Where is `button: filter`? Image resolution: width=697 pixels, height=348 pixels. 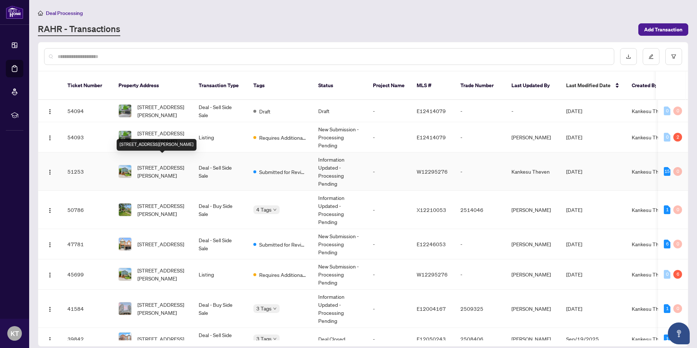 button: filter is located at coordinates (673, 56).